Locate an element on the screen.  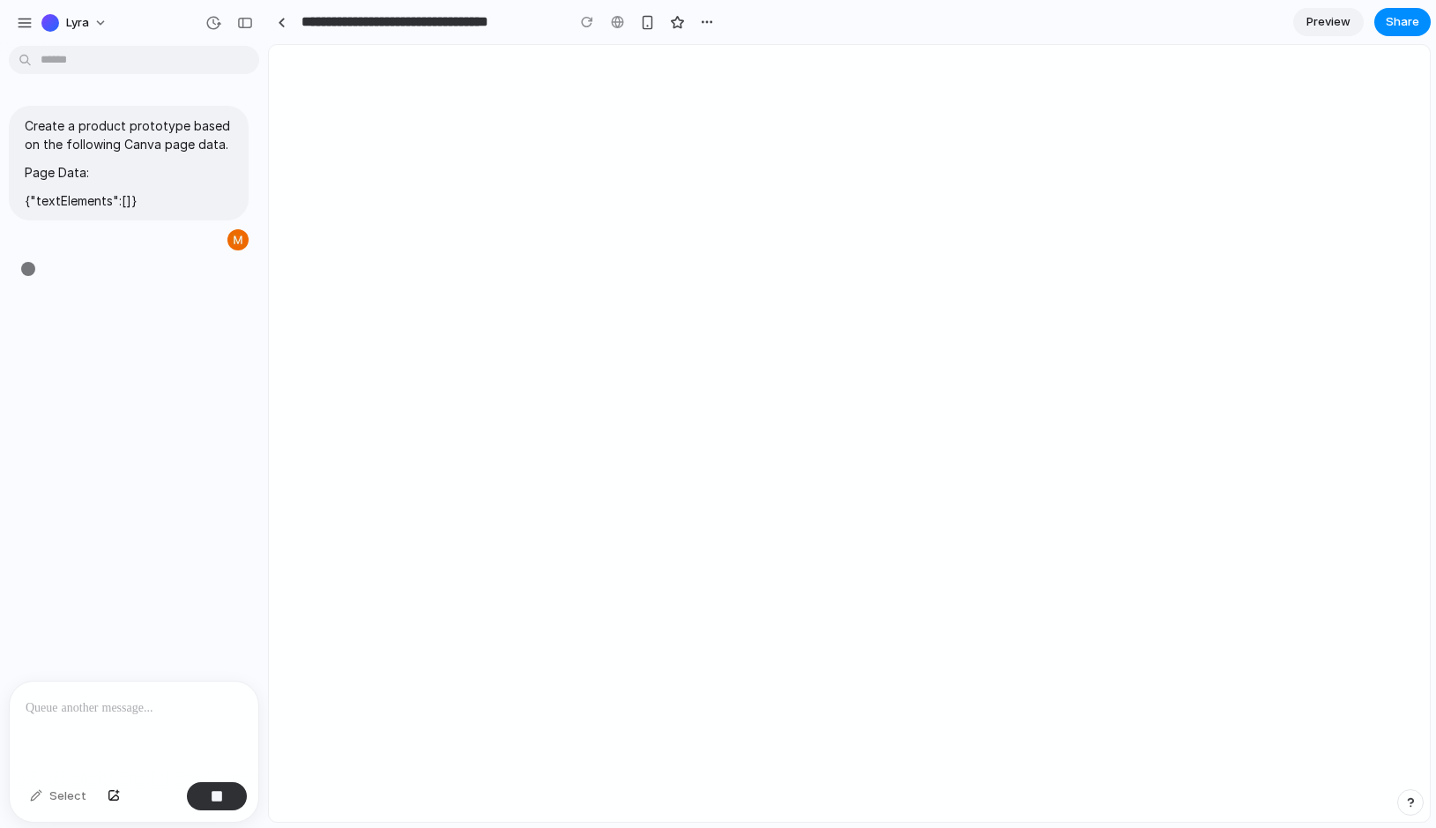
button: Share is located at coordinates (1402, 22).